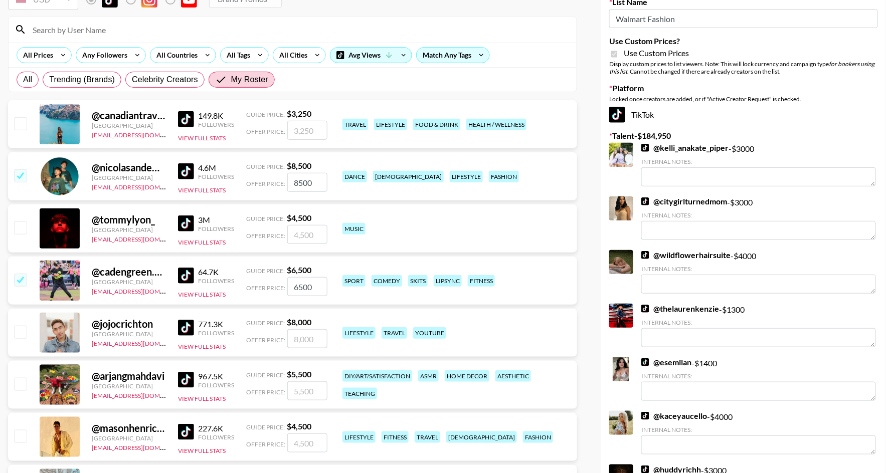 The height and width of the screenshot is (473, 886). What do you see at coordinates (448, 281) in the screenshot?
I see `div: lipsync` at bounding box center [448, 281].